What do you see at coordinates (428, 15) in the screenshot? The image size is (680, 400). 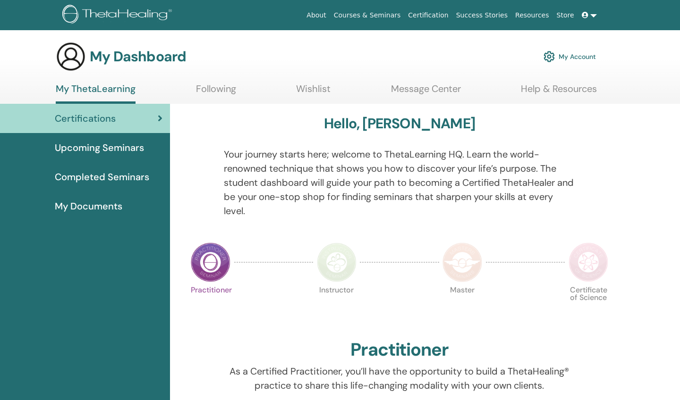 I see `a: Certification` at bounding box center [428, 15].